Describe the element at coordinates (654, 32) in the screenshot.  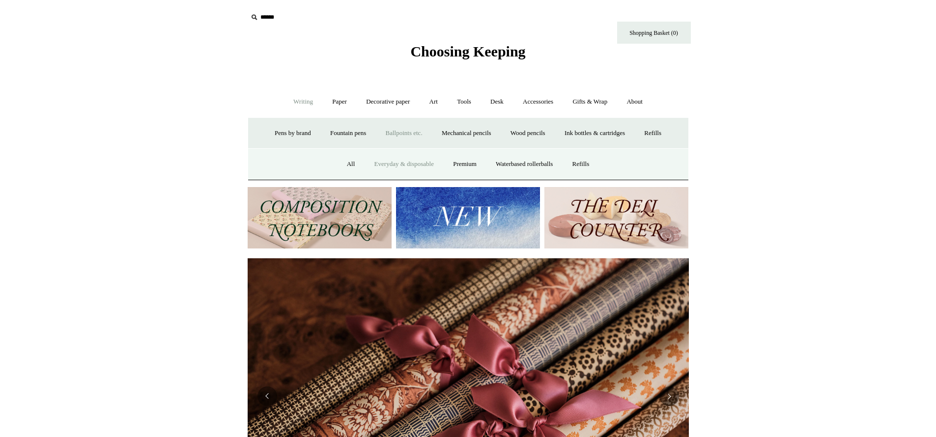
I see `a: Shopping Basket (0)` at that location.